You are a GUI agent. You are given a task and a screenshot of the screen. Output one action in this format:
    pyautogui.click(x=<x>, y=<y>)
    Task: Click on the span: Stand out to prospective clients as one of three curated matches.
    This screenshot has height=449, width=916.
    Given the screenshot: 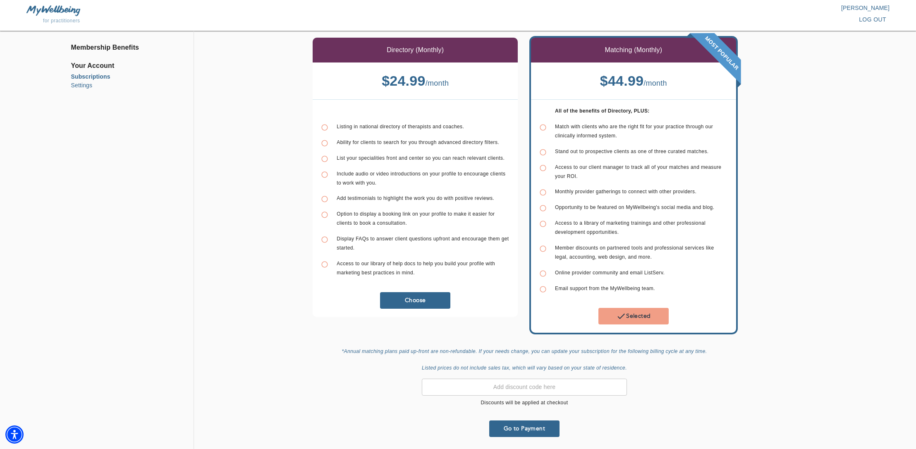 What is the action you would take?
    pyautogui.click(x=632, y=151)
    